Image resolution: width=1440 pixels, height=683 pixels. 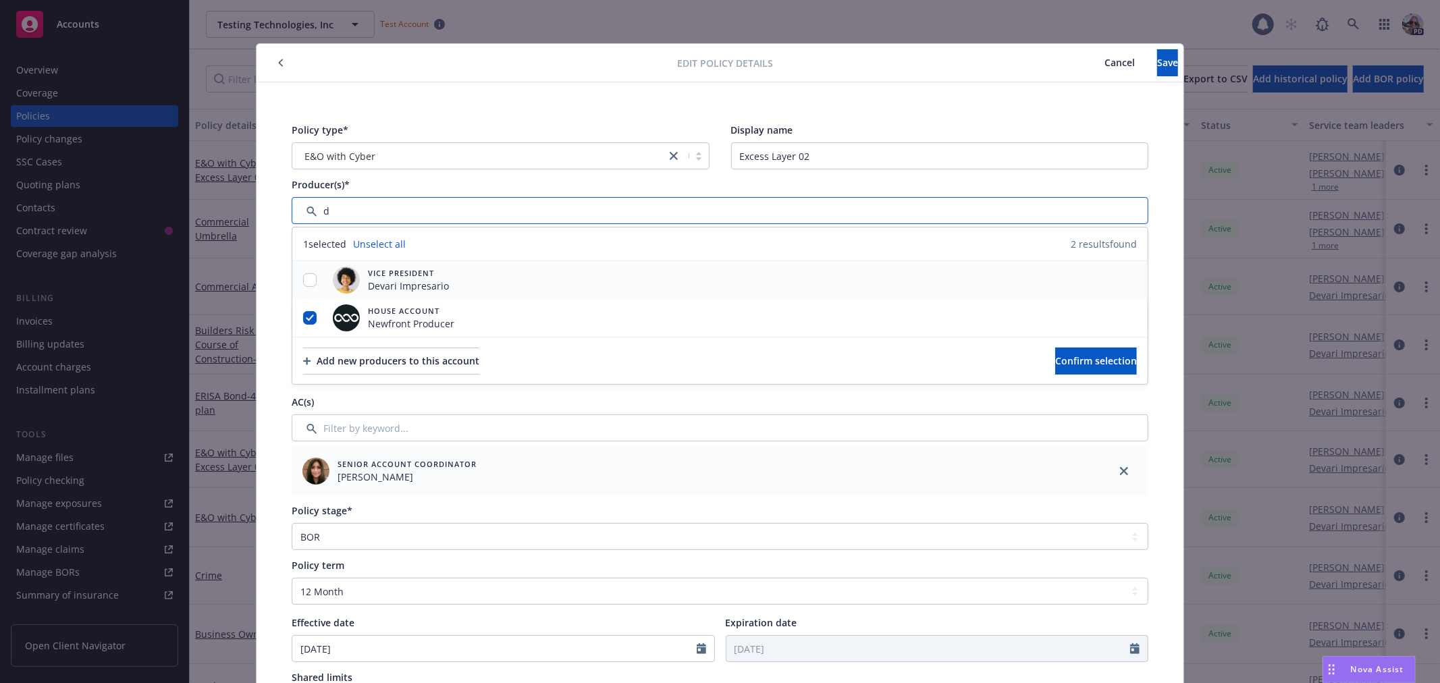 I want to click on span: Nova Assist, so click(x=1377, y=669).